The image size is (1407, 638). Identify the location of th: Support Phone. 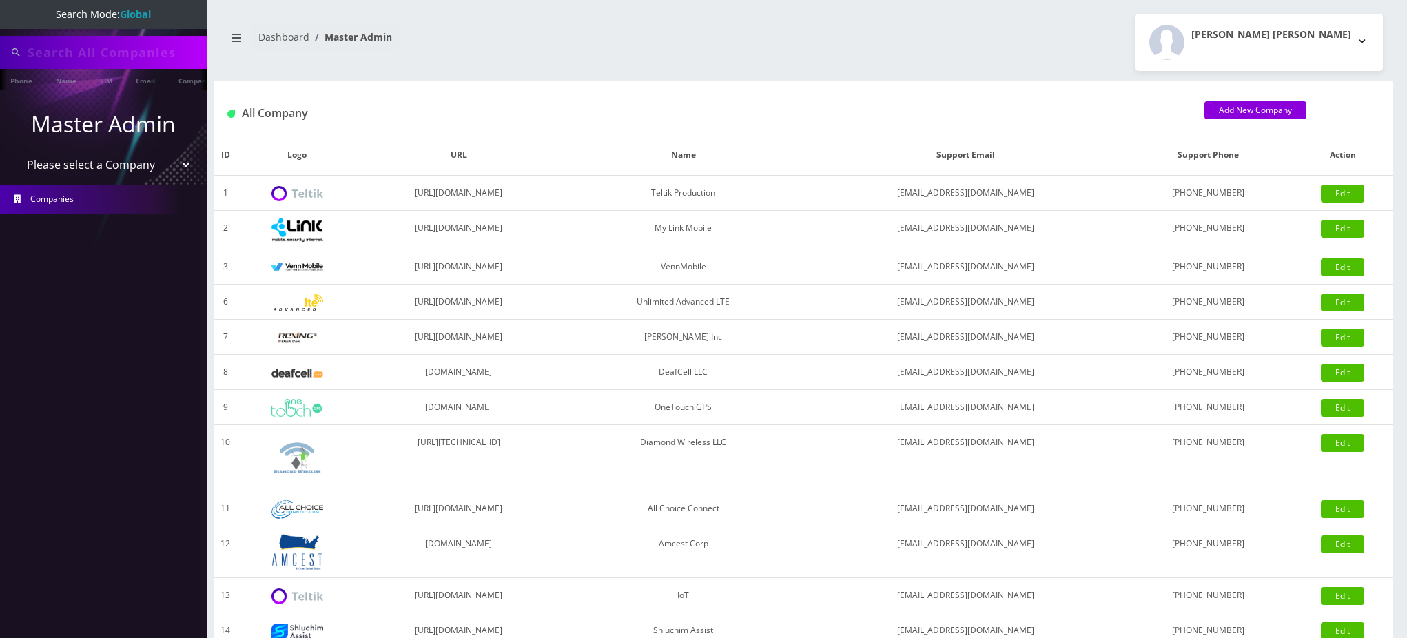
(1208, 155).